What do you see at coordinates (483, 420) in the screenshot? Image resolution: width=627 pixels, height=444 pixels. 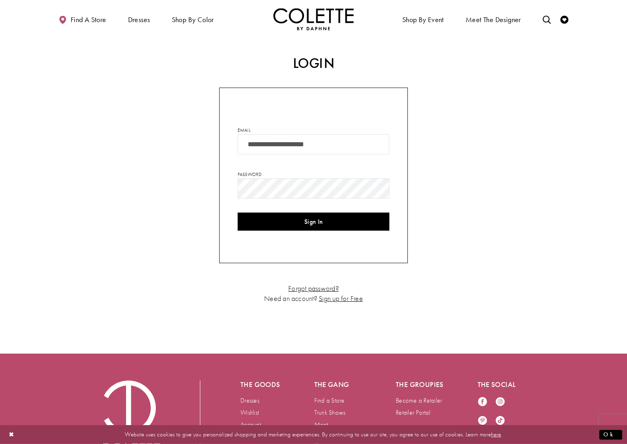 I see `a: Visit our Pinterest - Opens in new tab` at bounding box center [483, 420].